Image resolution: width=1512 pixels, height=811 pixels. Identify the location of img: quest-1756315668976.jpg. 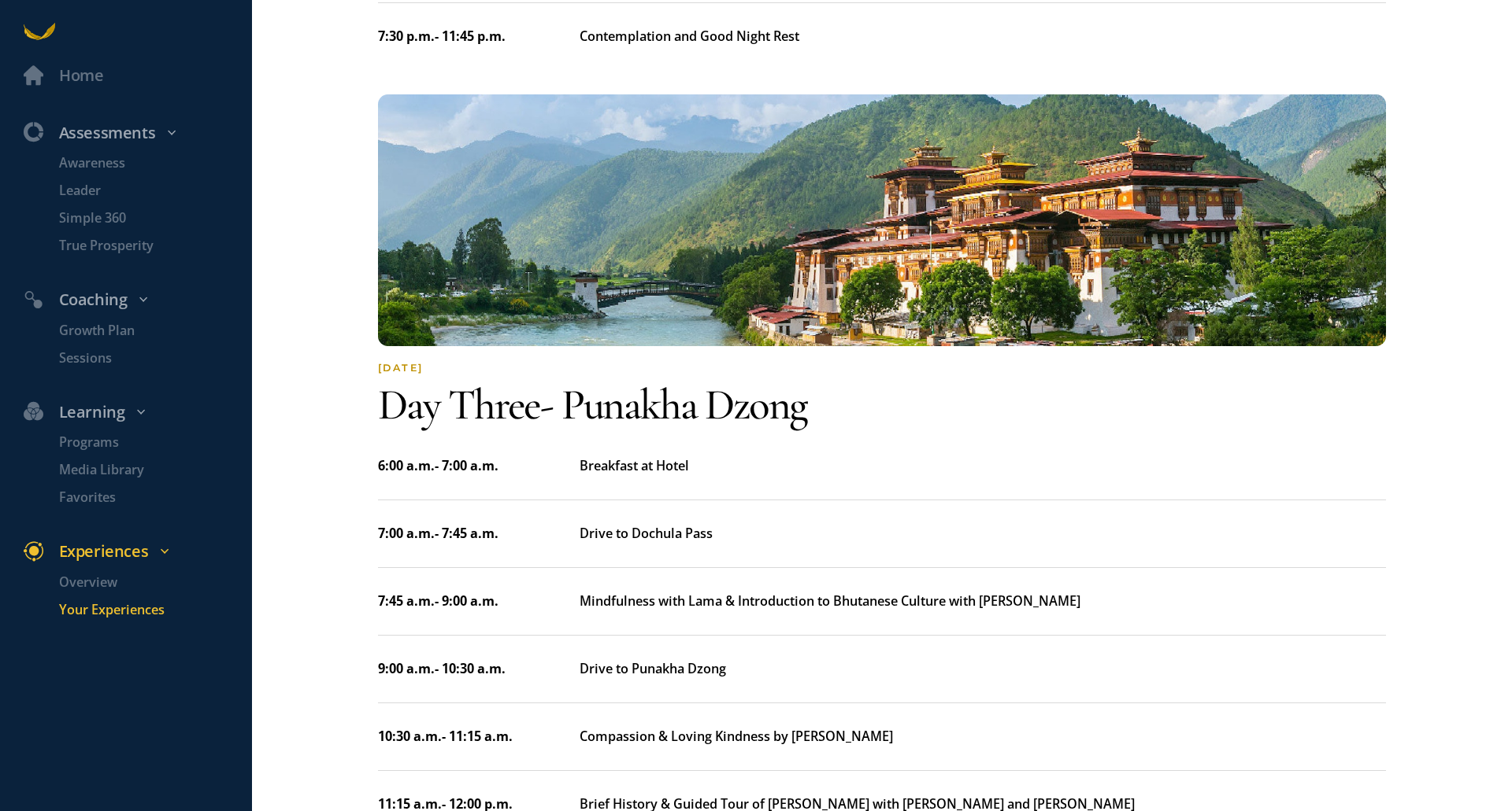
(882, 220).